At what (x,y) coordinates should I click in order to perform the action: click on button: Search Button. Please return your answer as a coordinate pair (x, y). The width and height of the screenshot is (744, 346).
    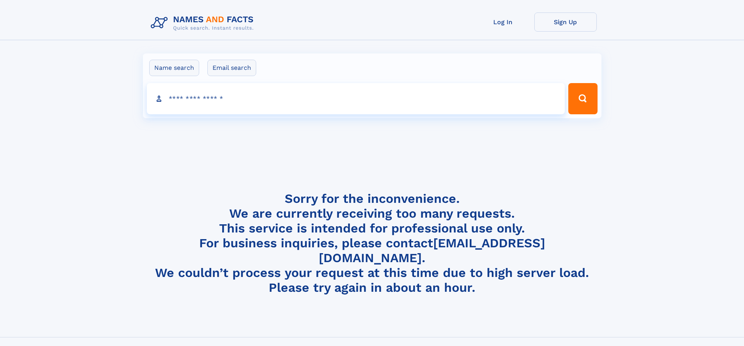
    Looking at the image, I should click on (583, 99).